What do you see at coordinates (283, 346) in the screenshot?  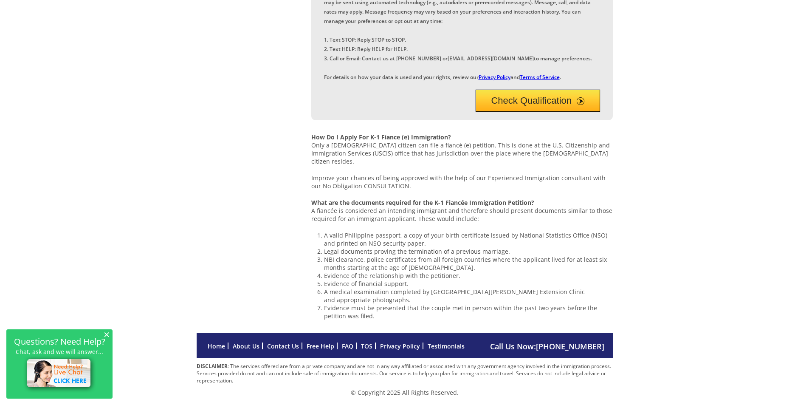 I see `a: Contact Us` at bounding box center [283, 346].